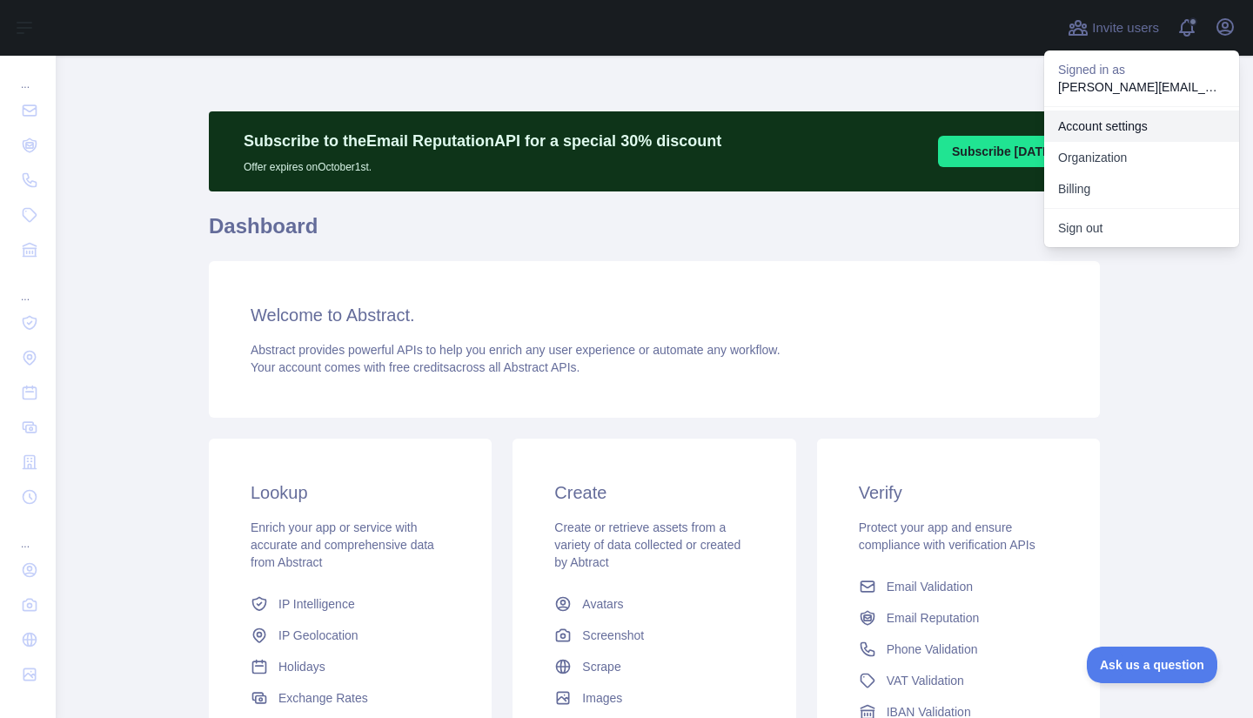 This screenshot has height=718, width=1253. What do you see at coordinates (958, 618) in the screenshot?
I see `a: Email Reputation` at bounding box center [958, 618].